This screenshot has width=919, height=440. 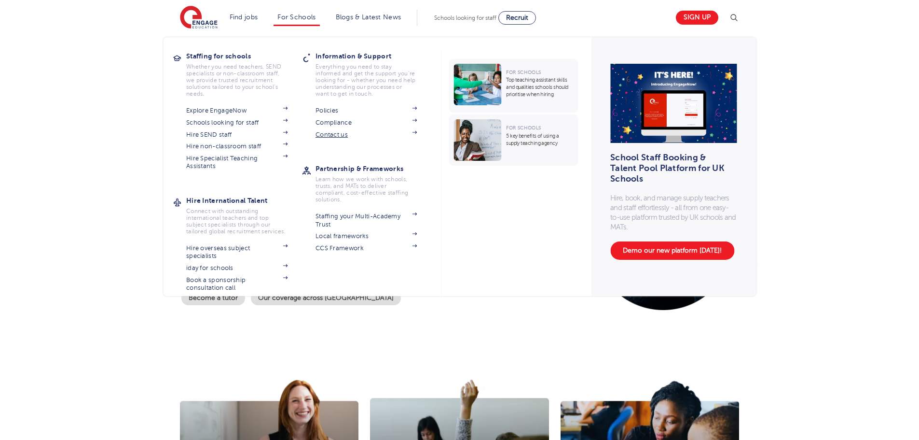 I want to click on a: Contact us, so click(x=366, y=135).